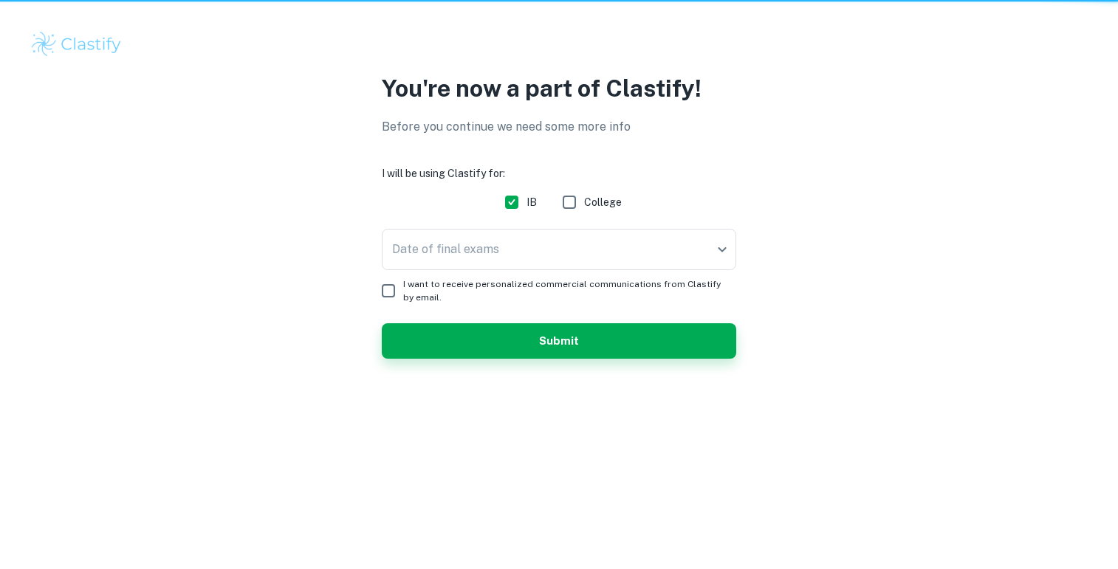 This screenshot has width=1118, height=569. What do you see at coordinates (76, 44) in the screenshot?
I see `img: Clastify logo` at bounding box center [76, 44].